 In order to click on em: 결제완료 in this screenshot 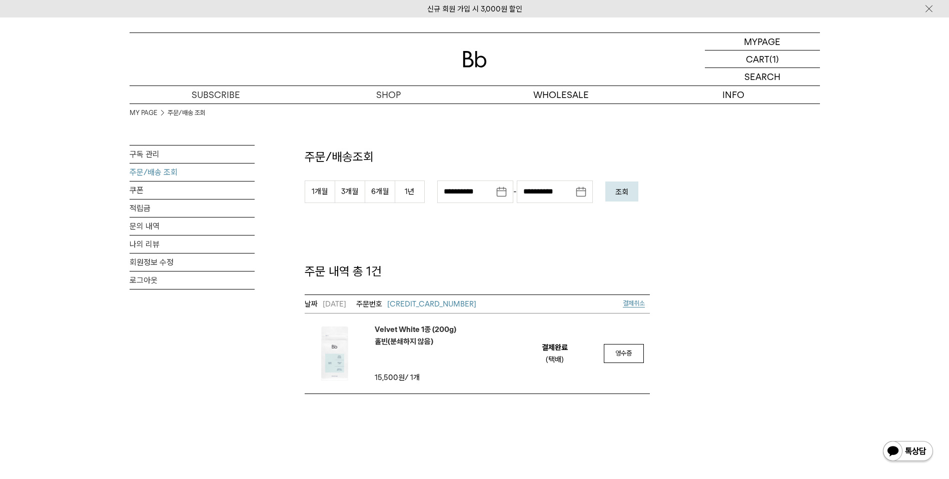, I will do `click(555, 348)`.